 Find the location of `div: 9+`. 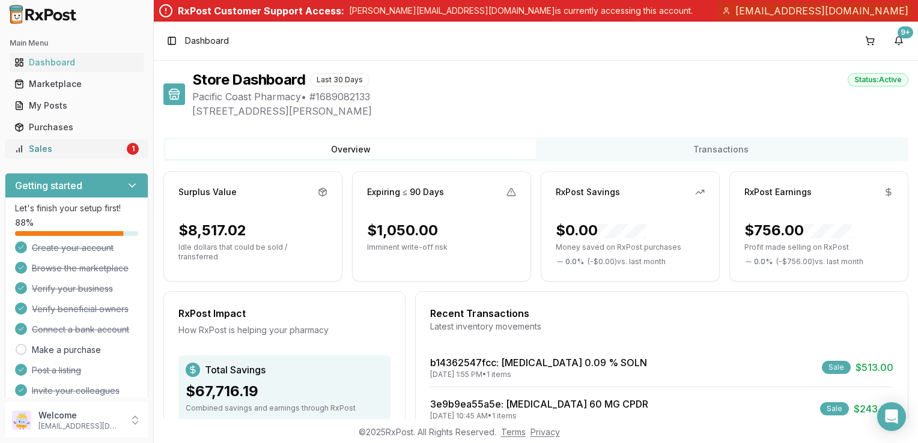

div: 9+ is located at coordinates (905, 32).